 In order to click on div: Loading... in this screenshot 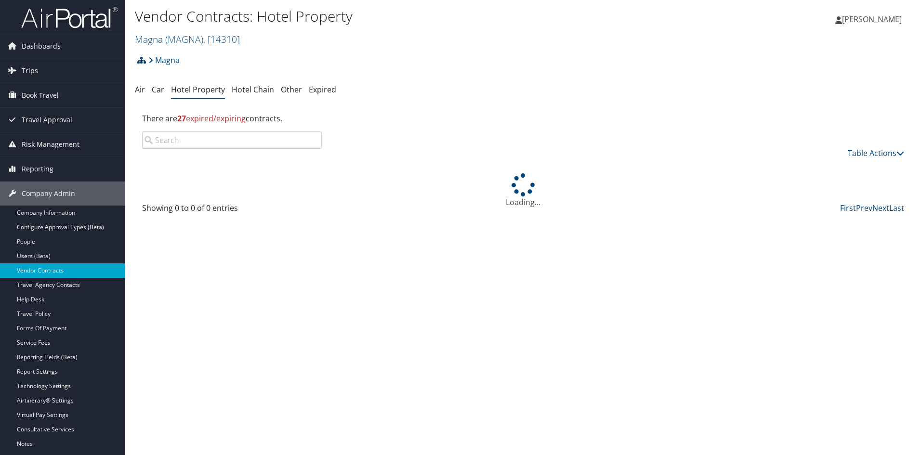, I will do `click(523, 191)`.